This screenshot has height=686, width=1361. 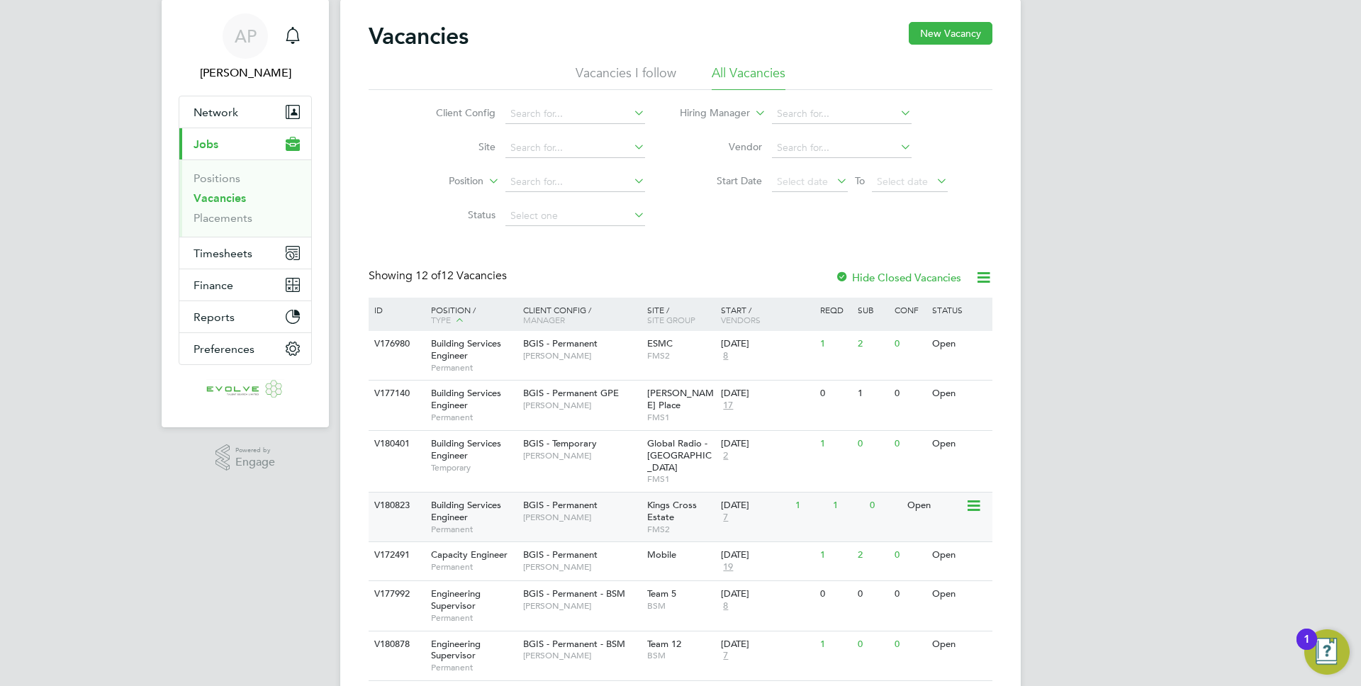 What do you see at coordinates (454, 215) in the screenshot?
I see `label: Status` at bounding box center [454, 215].